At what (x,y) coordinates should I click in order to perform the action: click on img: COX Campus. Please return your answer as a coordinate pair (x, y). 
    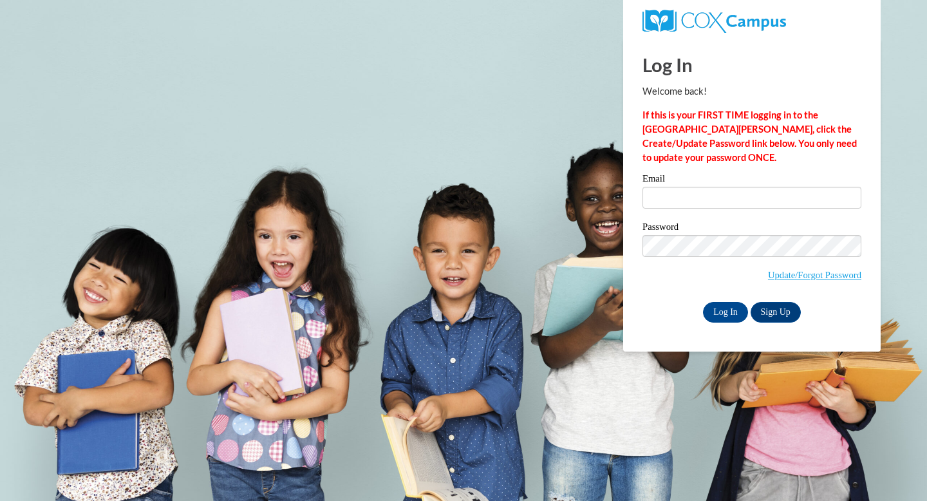
    Looking at the image, I should click on (714, 21).